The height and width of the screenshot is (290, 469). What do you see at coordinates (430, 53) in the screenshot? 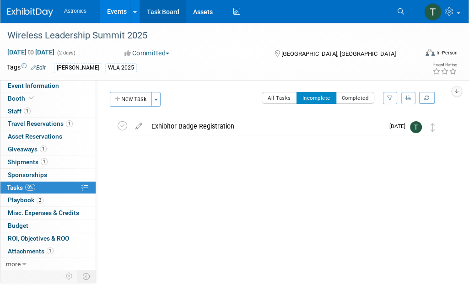
I see `img: Format-Inperson.png` at bounding box center [430, 53].